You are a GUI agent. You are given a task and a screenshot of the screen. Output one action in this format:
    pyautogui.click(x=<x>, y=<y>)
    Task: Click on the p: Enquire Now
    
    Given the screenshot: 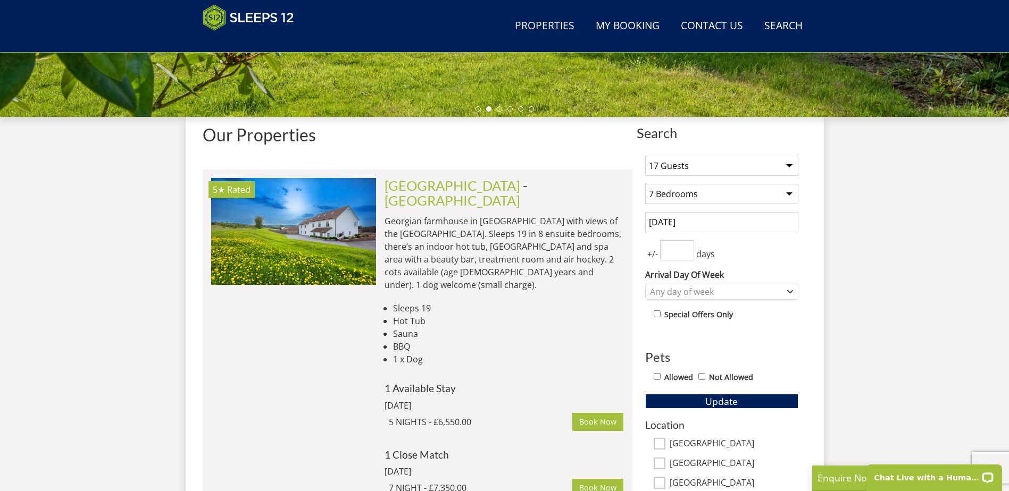 What is the action you would take?
    pyautogui.click(x=897, y=478)
    